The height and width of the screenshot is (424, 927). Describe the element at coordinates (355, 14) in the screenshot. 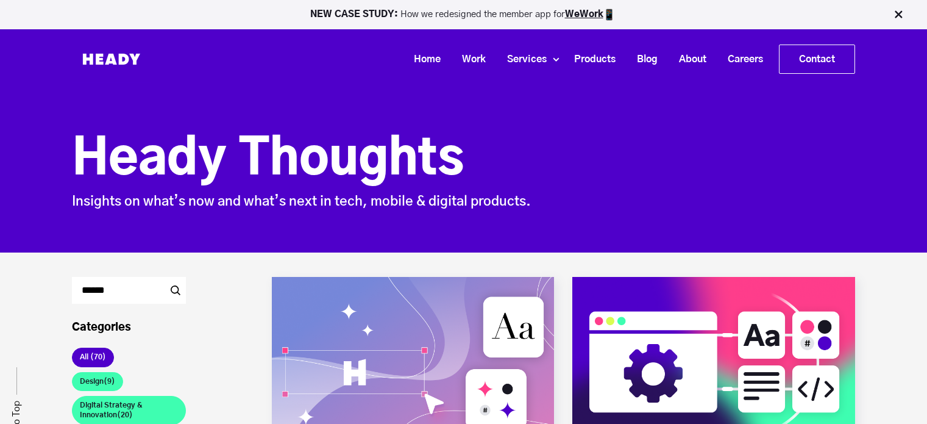

I see `strong: NEW CASE STUDY:` at that location.